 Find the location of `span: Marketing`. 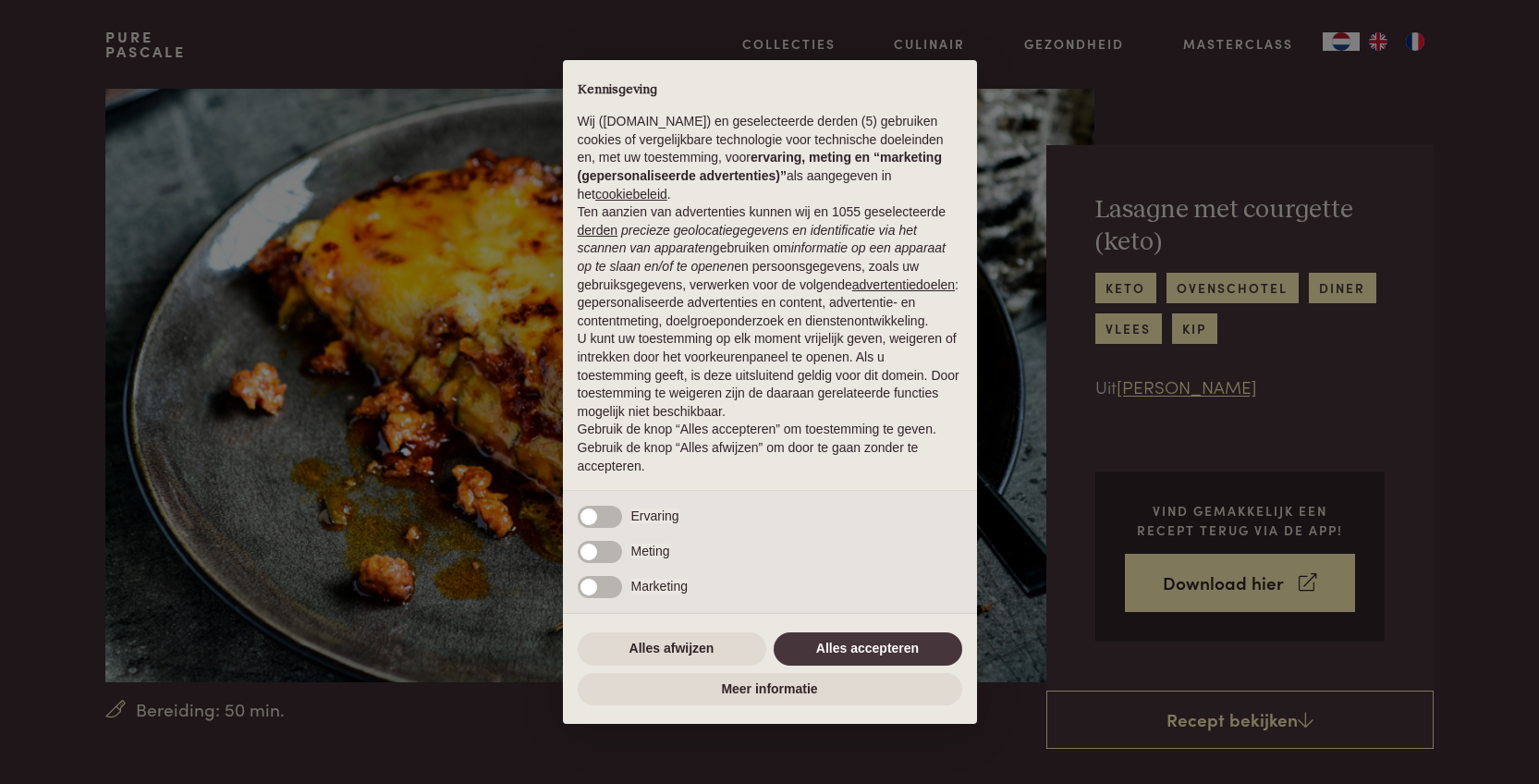

span: Marketing is located at coordinates (660, 586).